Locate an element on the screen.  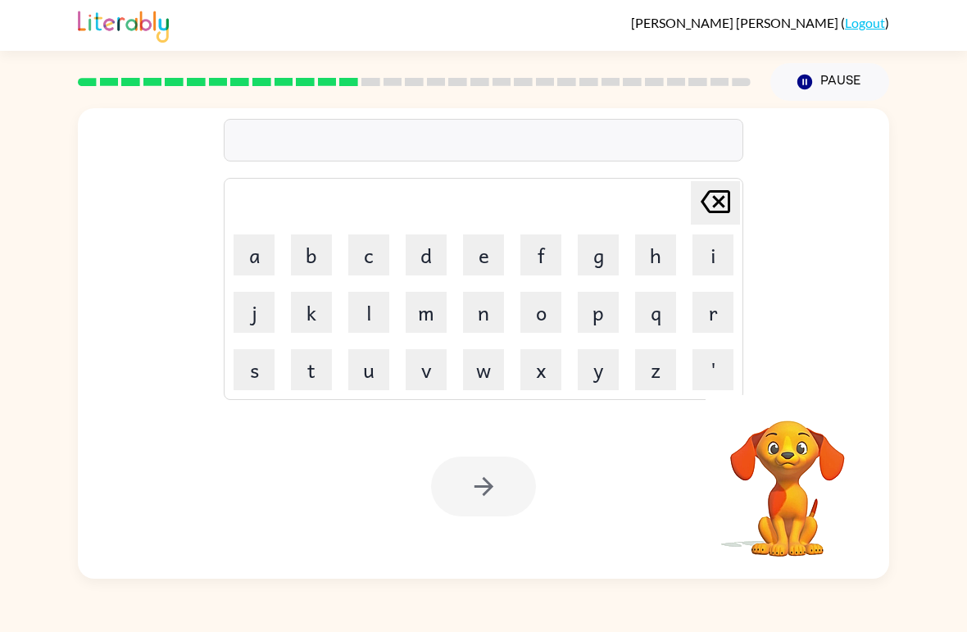
button: a is located at coordinates (254, 255).